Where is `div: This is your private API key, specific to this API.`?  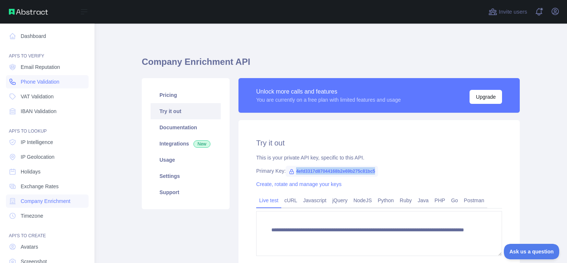 div: This is your private API key, specific to this API. is located at coordinates (379, 158).